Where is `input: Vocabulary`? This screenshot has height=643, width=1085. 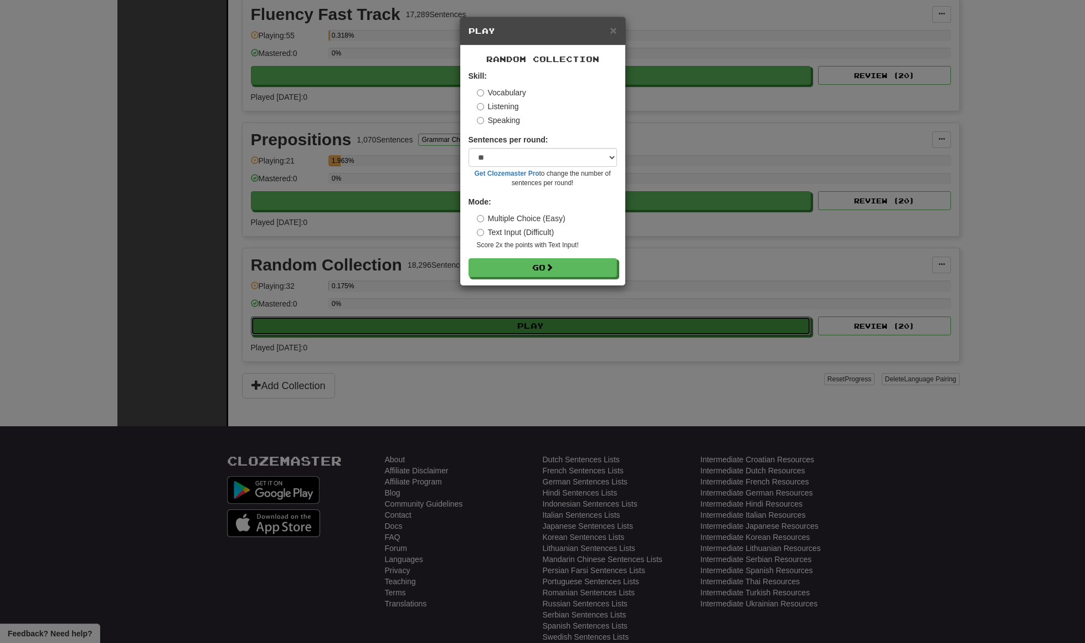
input: Vocabulary is located at coordinates (480, 93).